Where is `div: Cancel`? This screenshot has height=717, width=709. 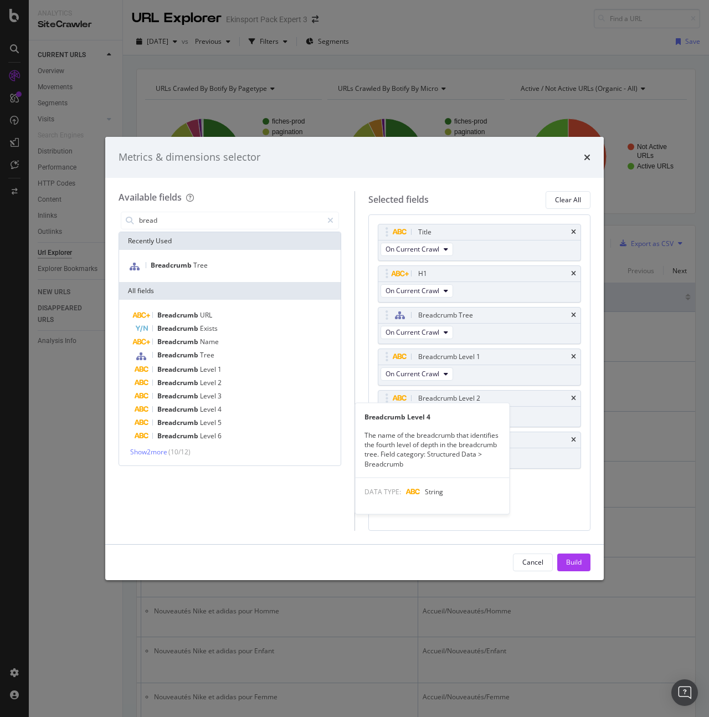
div: Cancel is located at coordinates (533, 562).